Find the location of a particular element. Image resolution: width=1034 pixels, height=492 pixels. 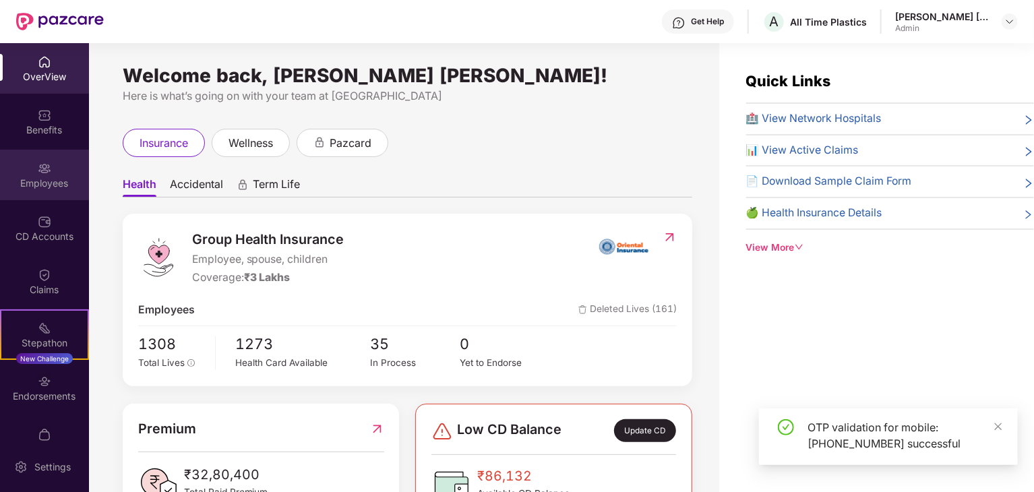

img: svg+xml;base64,PHN2ZyBpZD0iSG9tZSIgeG1sbnM9Imh0dHA6Ly93d3cudzMub3JnLzIwMDAvc3ZnIiB3aWR0aD0iMjAiIG... is located at coordinates (44, 62).